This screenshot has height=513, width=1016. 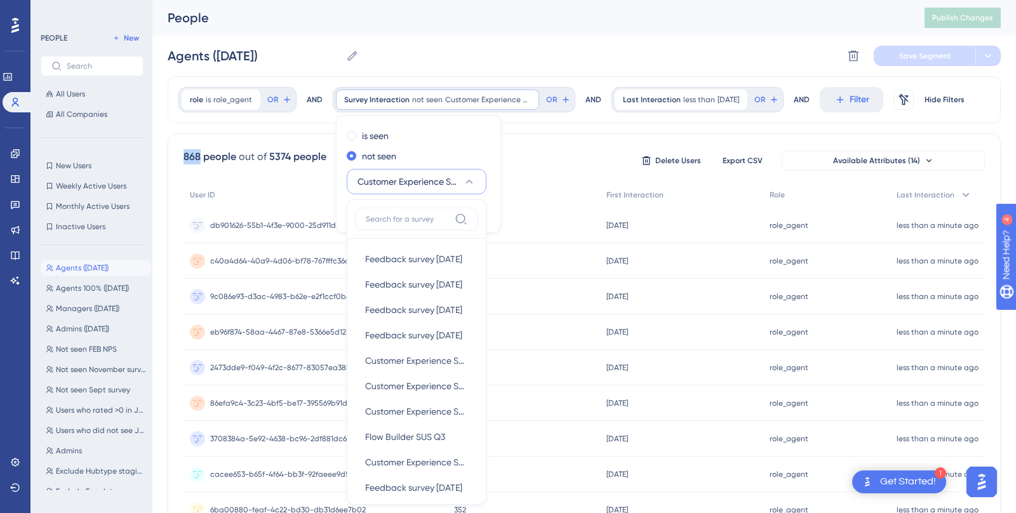 What do you see at coordinates (860, 100) in the screenshot?
I see `span: Filter` at bounding box center [860, 100].